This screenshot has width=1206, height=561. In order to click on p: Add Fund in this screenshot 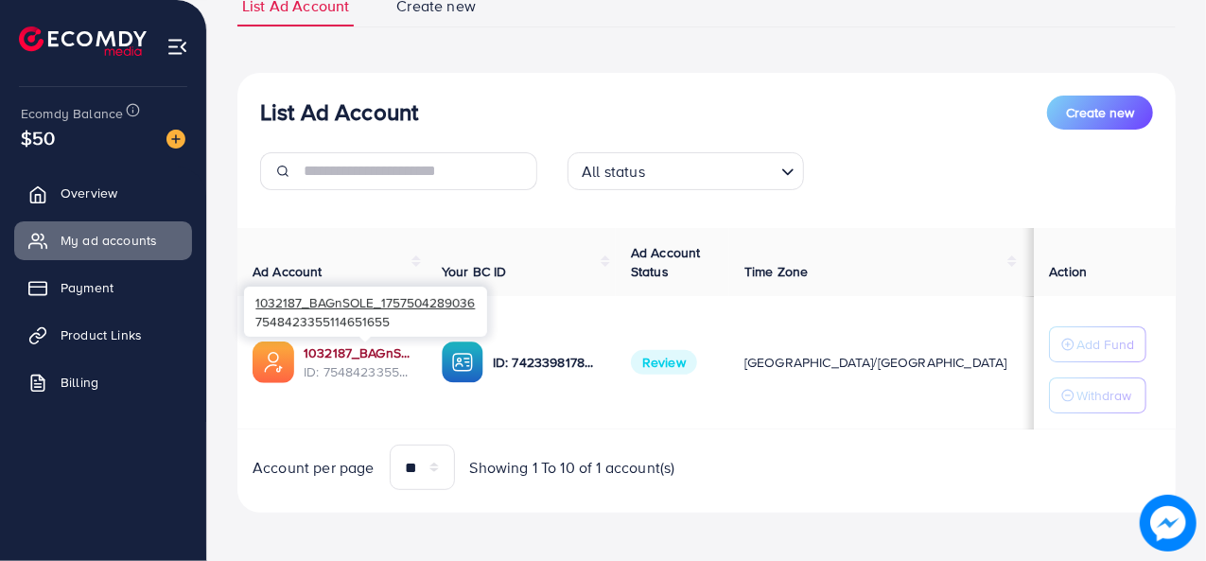, I will do `click(1105, 344)`.